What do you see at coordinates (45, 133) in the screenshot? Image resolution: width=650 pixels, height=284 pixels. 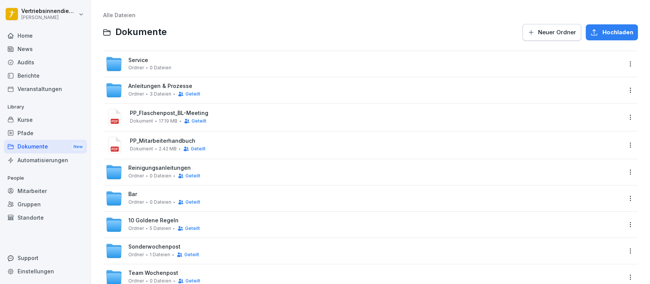 I see `a: Pfade` at bounding box center [45, 133].